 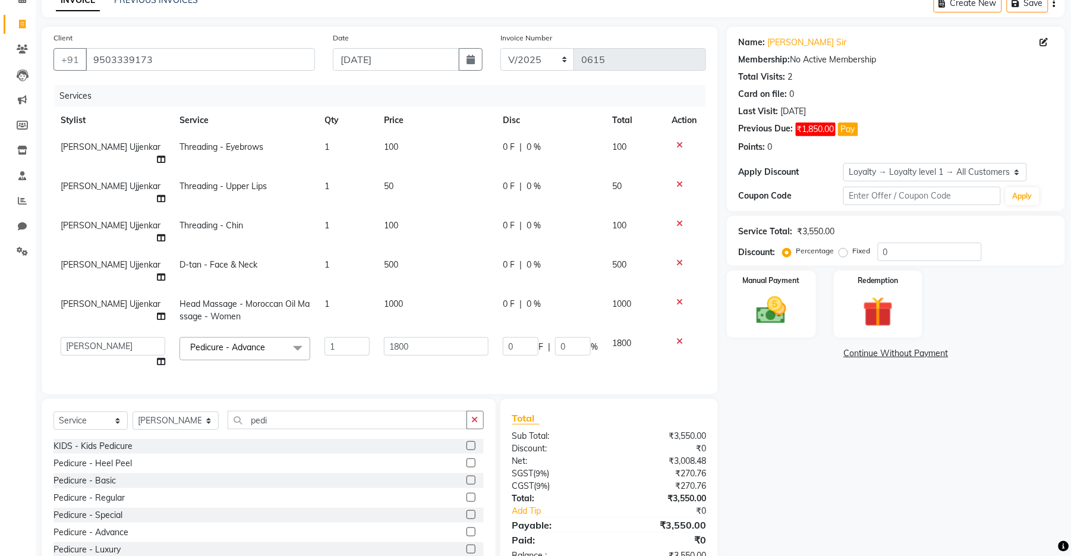 I want to click on div: Services, so click(x=384, y=96).